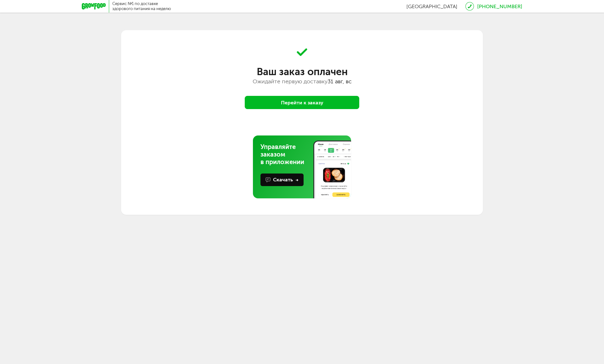  What do you see at coordinates (302, 72) in the screenshot?
I see `div: Ваш заказ оплачен` at bounding box center [302, 72].